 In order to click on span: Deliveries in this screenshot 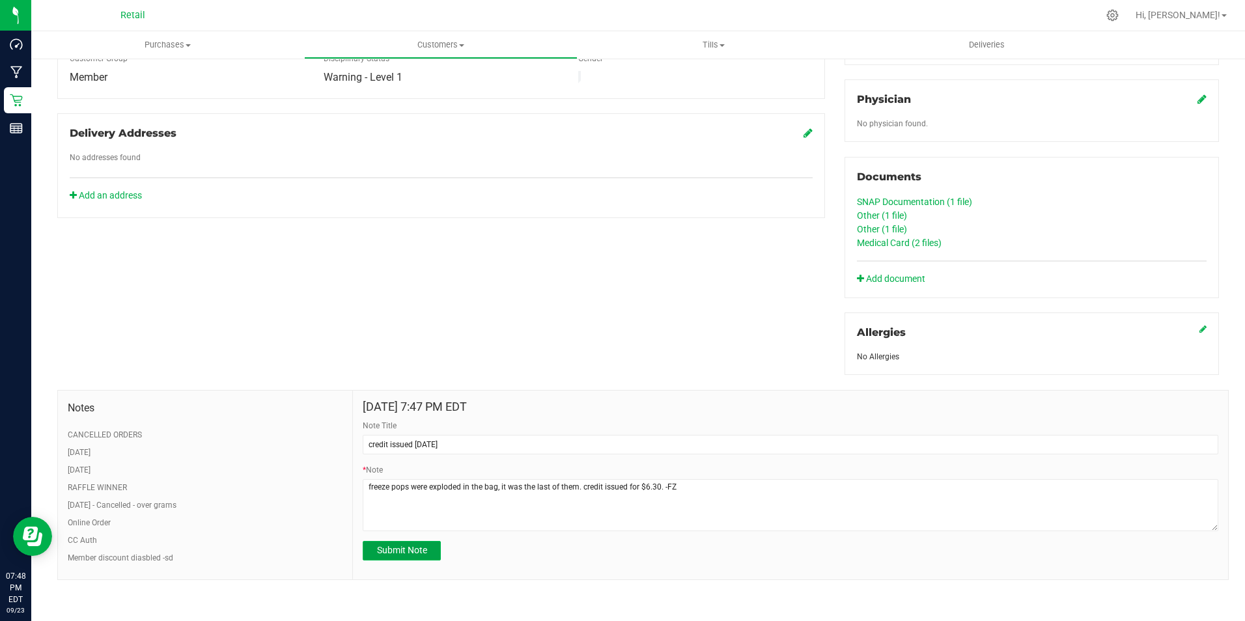, I will do `click(987, 45)`.